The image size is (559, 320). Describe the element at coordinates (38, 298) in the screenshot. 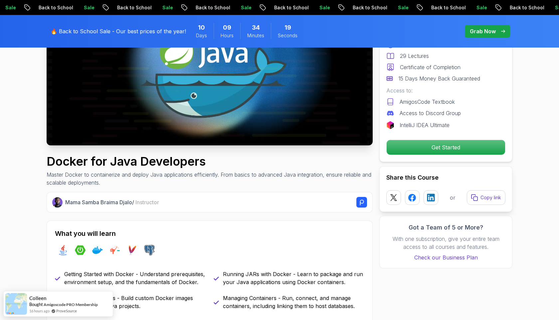

I see `span: Colleen` at that location.